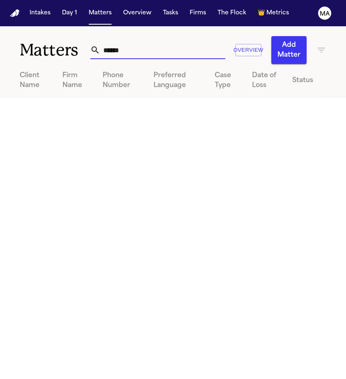 The height and width of the screenshot is (379, 346). Describe the element at coordinates (170, 13) in the screenshot. I see `button: Tasks` at that location.